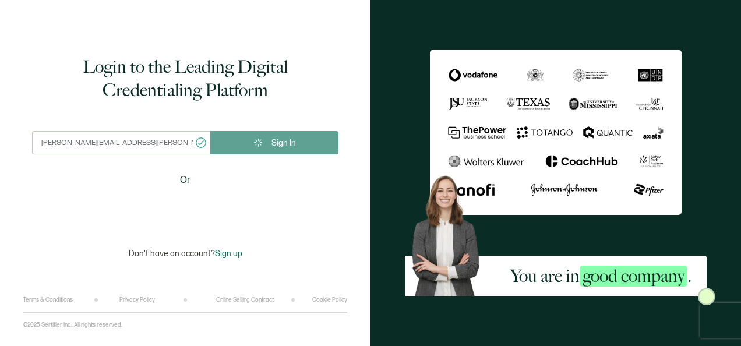  Describe the element at coordinates (633, 276) in the screenshot. I see `span: good company` at that location.